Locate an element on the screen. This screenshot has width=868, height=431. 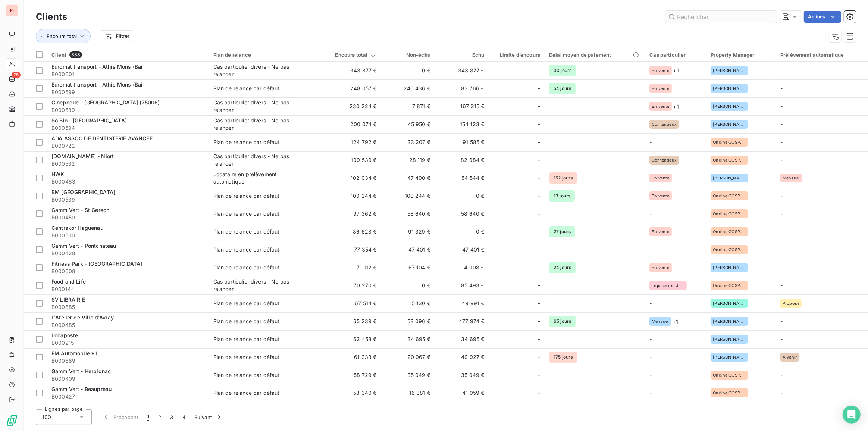
td: 109 530 € is located at coordinates (352, 160).